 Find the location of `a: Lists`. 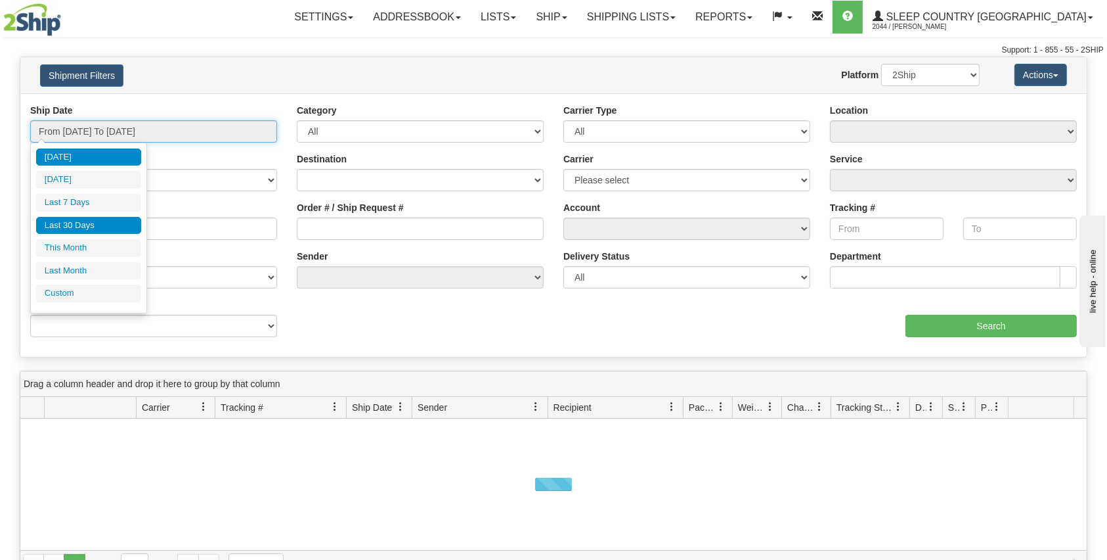

a: Lists is located at coordinates (499, 17).